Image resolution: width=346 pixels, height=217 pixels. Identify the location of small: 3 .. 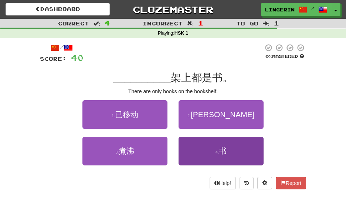
(117, 152).